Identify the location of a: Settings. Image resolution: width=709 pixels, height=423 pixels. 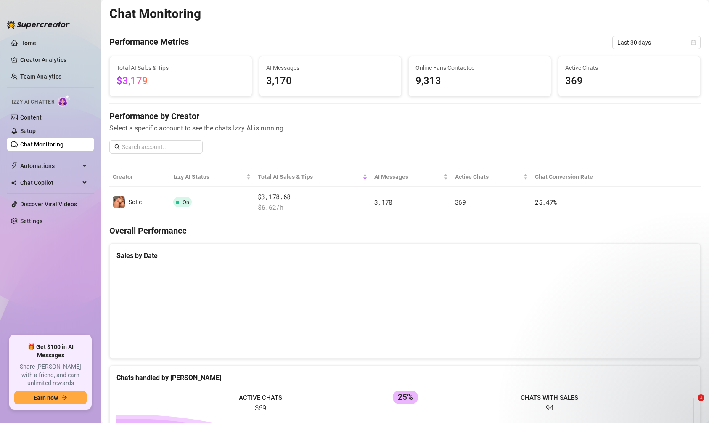
(31, 221).